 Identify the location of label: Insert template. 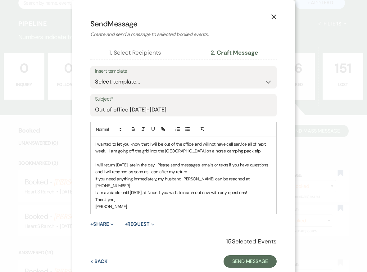
(184, 71).